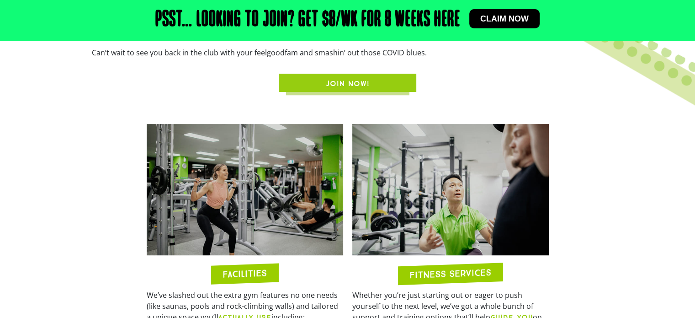  I want to click on span: JOIN NOW!, so click(348, 84).